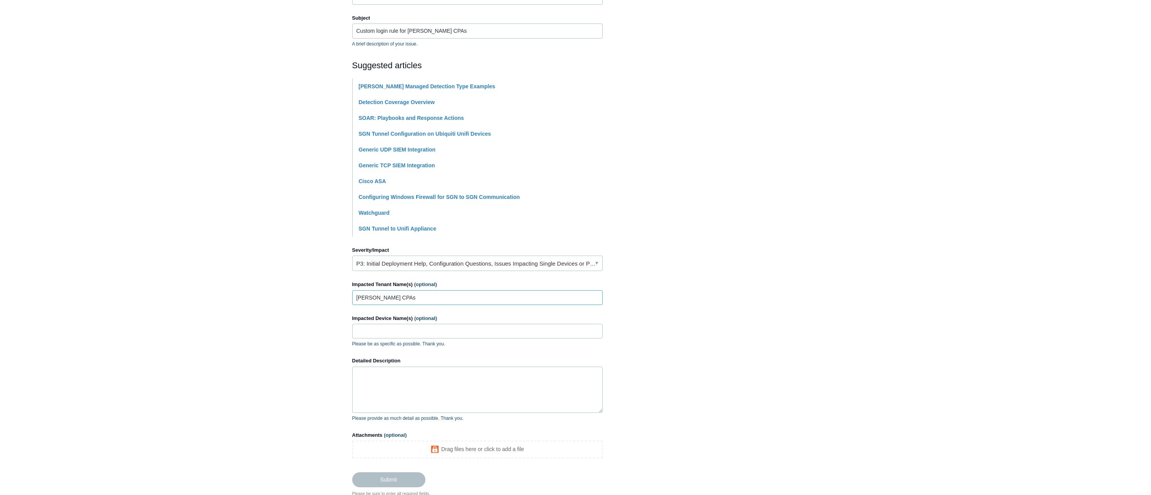  I want to click on a: Detection Coverage Overview, so click(397, 102).